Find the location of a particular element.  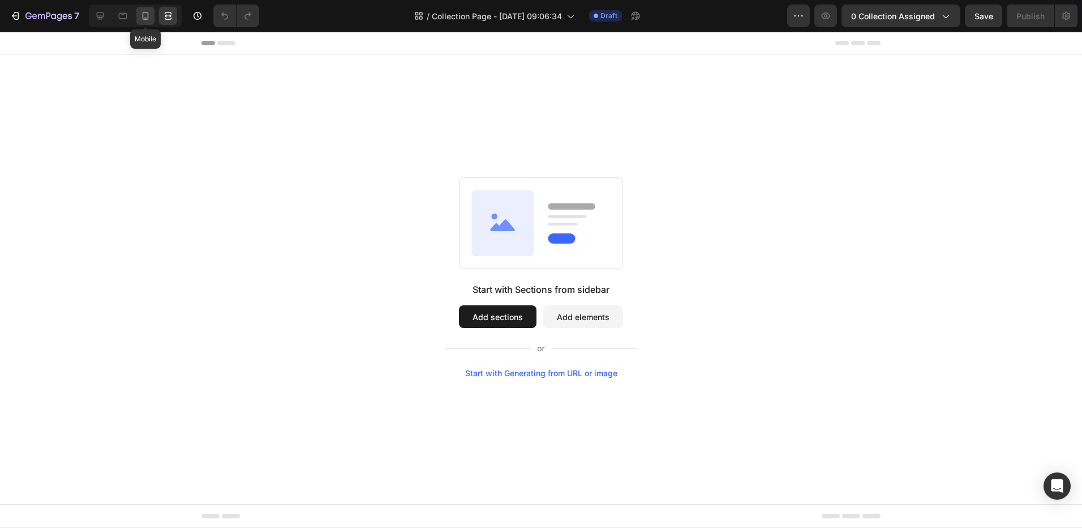

span: Draft is located at coordinates (609, 16).